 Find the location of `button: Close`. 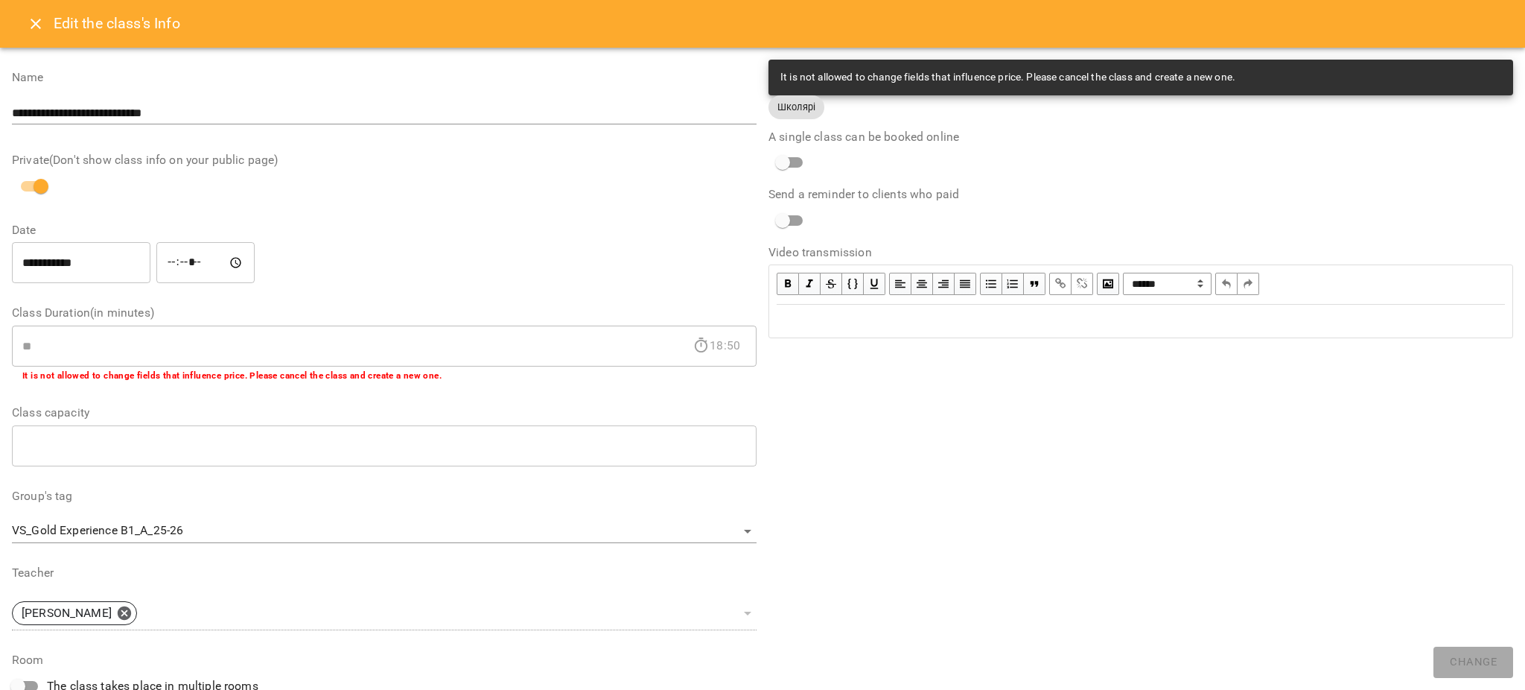

button: Close is located at coordinates (36, 24).